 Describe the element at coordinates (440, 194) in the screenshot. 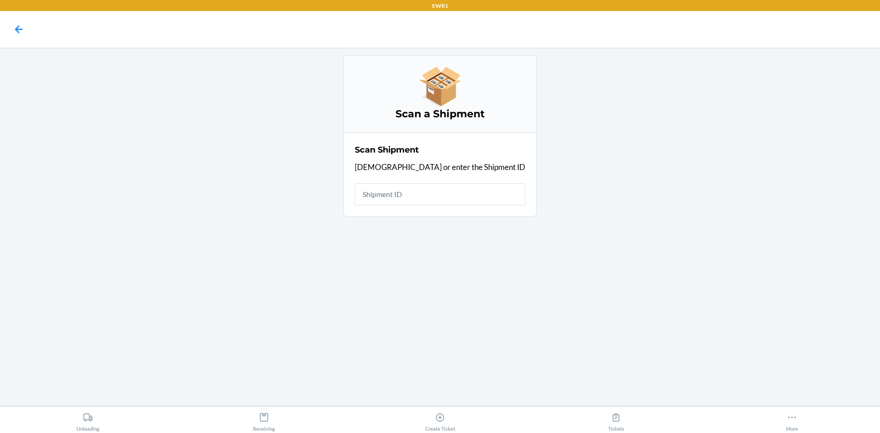

I see `input: Shipment ID` at that location.